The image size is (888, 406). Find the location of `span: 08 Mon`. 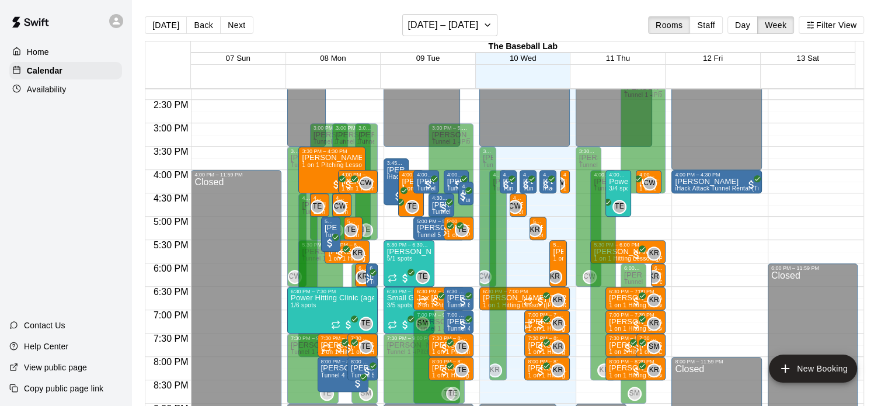

span: 08 Mon is located at coordinates (333, 58).